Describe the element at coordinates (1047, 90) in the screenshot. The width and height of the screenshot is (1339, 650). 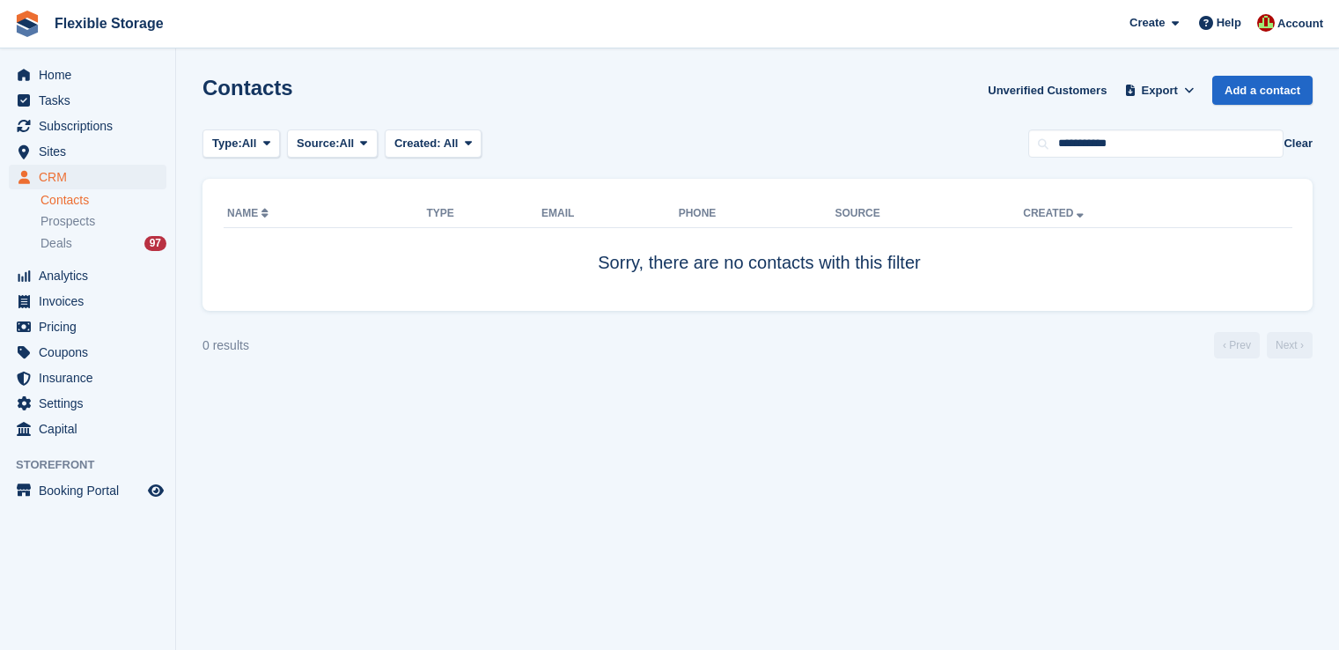
I see `a: Unverified Customers` at that location.